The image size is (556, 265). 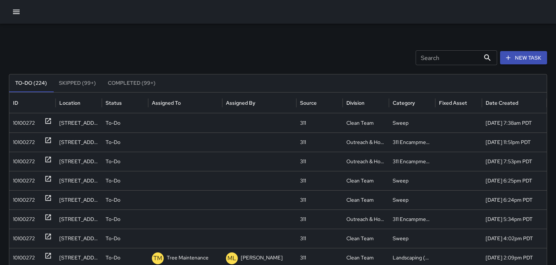 I want to click on div: 975 Howard Street, so click(x=78, y=142).